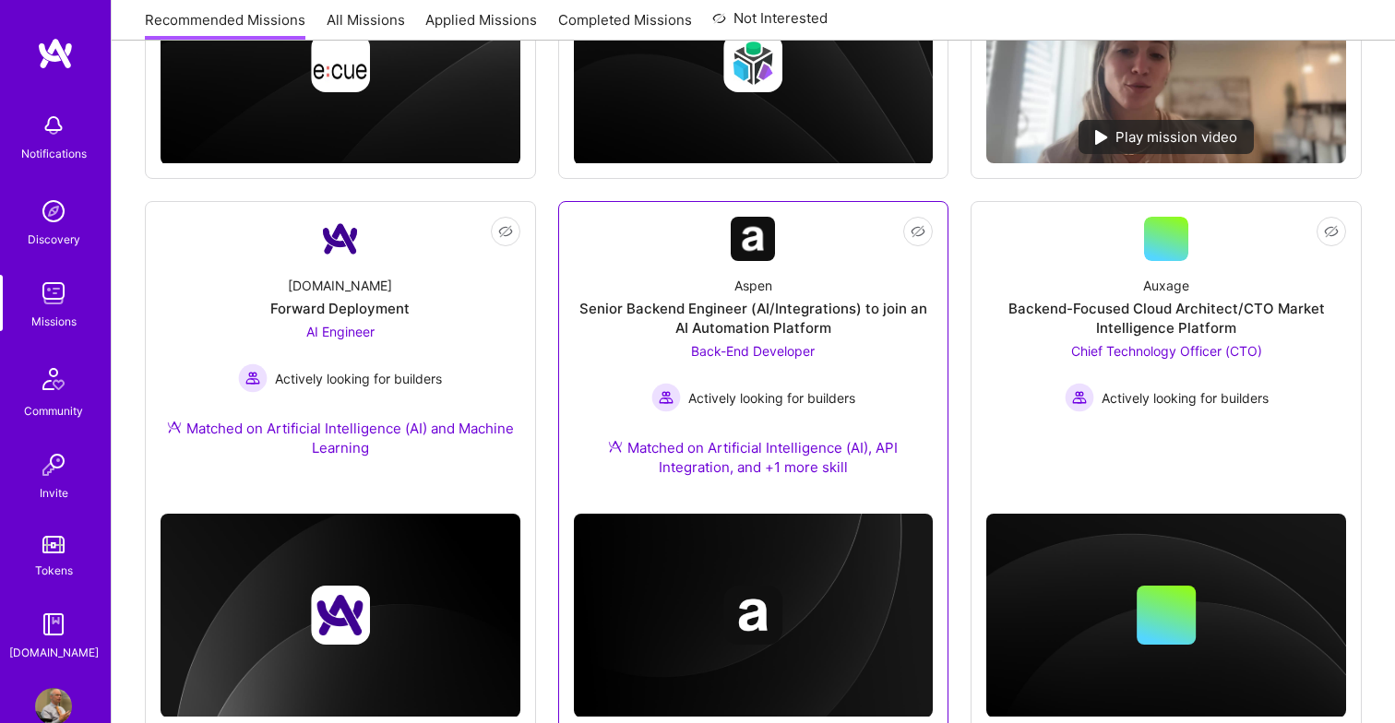 The image size is (1395, 723). I want to click on div: Missions, so click(53, 321).